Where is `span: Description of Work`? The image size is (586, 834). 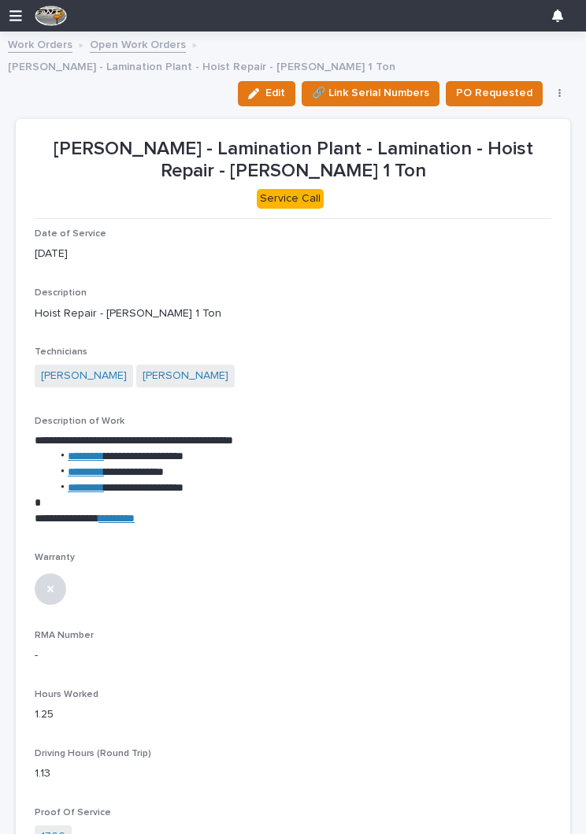
span: Description of Work is located at coordinates (80, 421).